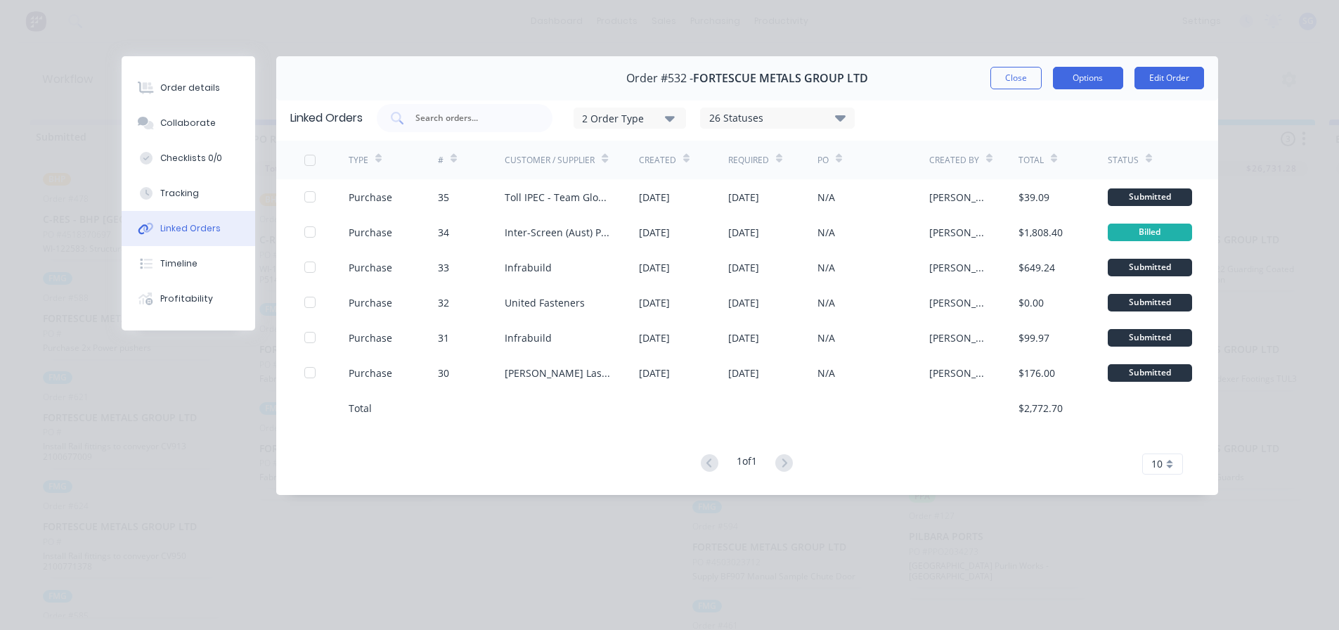  What do you see at coordinates (630, 118) in the screenshot?
I see `button: 2 Order Type` at bounding box center [630, 118].